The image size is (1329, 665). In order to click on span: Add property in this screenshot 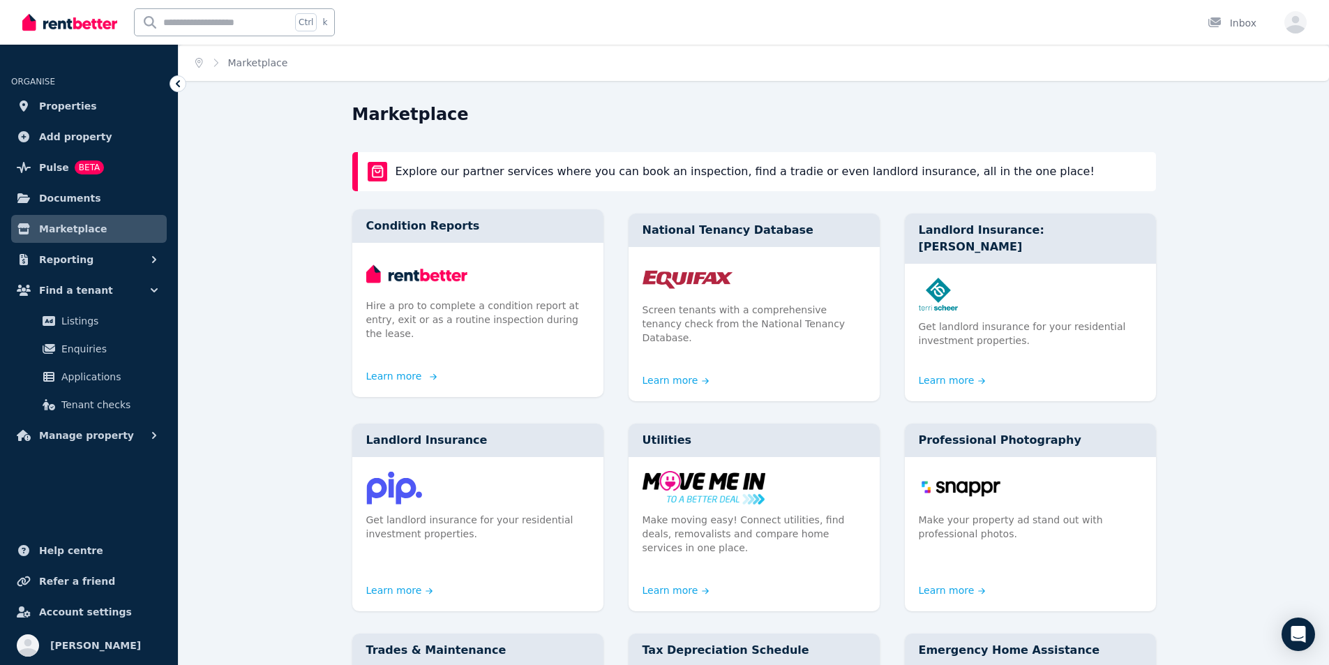, I will do `click(75, 137)`.